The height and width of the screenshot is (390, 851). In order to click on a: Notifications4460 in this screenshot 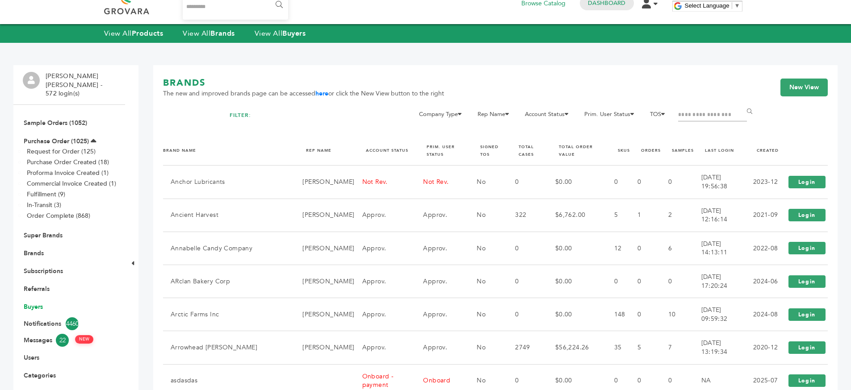, I will do `click(69, 324)`.